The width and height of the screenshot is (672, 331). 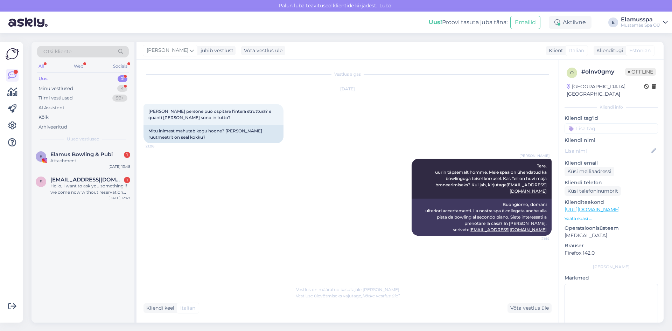 I want to click on p: Märkmed, so click(x=611, y=278).